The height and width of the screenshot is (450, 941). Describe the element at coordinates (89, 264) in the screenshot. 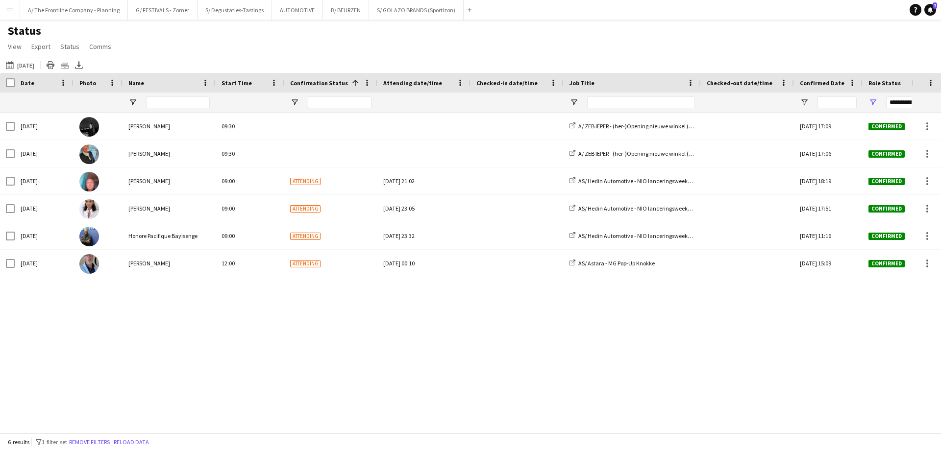

I see `img: Thierry Seghers` at that location.